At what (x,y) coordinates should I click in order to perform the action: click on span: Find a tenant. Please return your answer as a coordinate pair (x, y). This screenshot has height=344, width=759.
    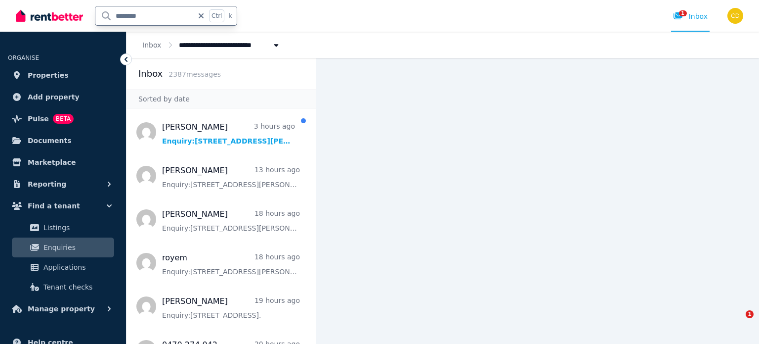
    Looking at the image, I should click on (54, 206).